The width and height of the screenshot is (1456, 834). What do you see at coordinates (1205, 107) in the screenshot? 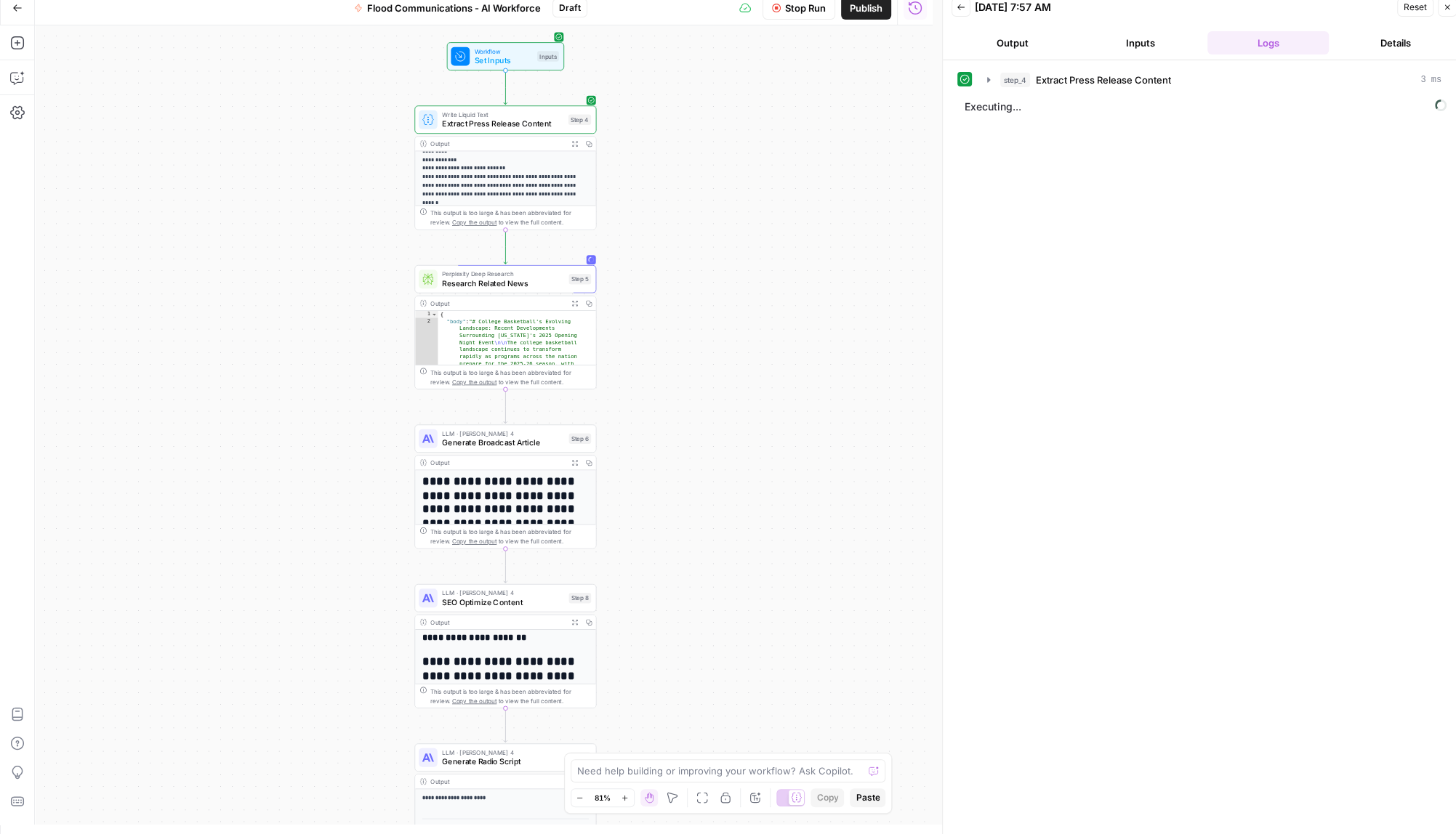
I see `span: Executing...` at bounding box center [1205, 107].